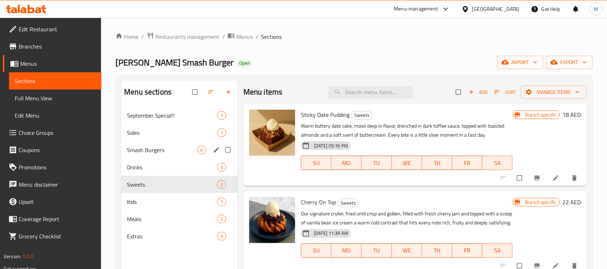  I want to click on a: Sections, so click(55, 81).